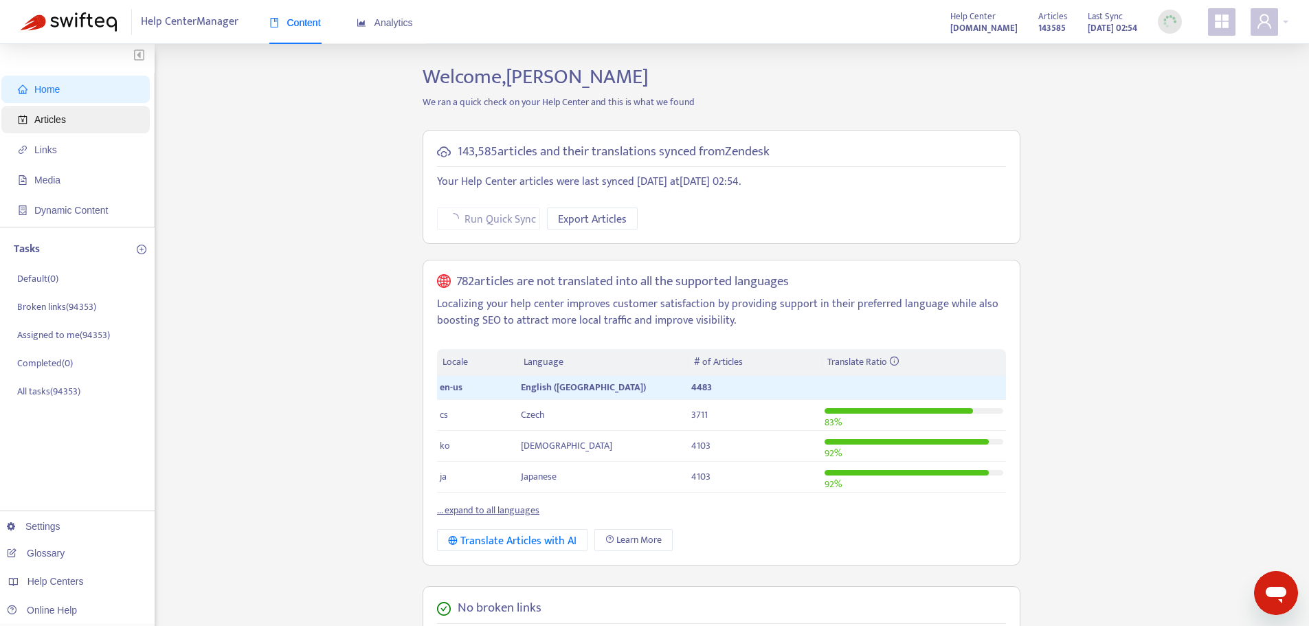 The image size is (1309, 626). Describe the element at coordinates (45, 363) in the screenshot. I see `p: Completed ( 0 )` at that location.